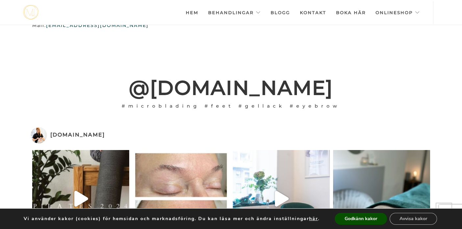 This screenshot has width=462, height=229. Describe the element at coordinates (360, 219) in the screenshot. I see `button: Godkänn kakor` at that location.